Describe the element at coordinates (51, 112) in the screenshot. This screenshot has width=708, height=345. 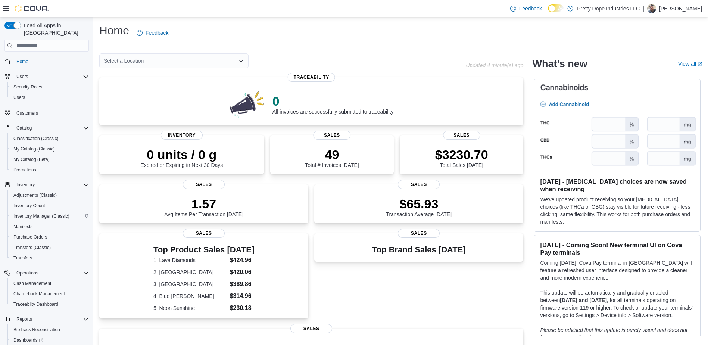
I see `span: Customers` at that location.